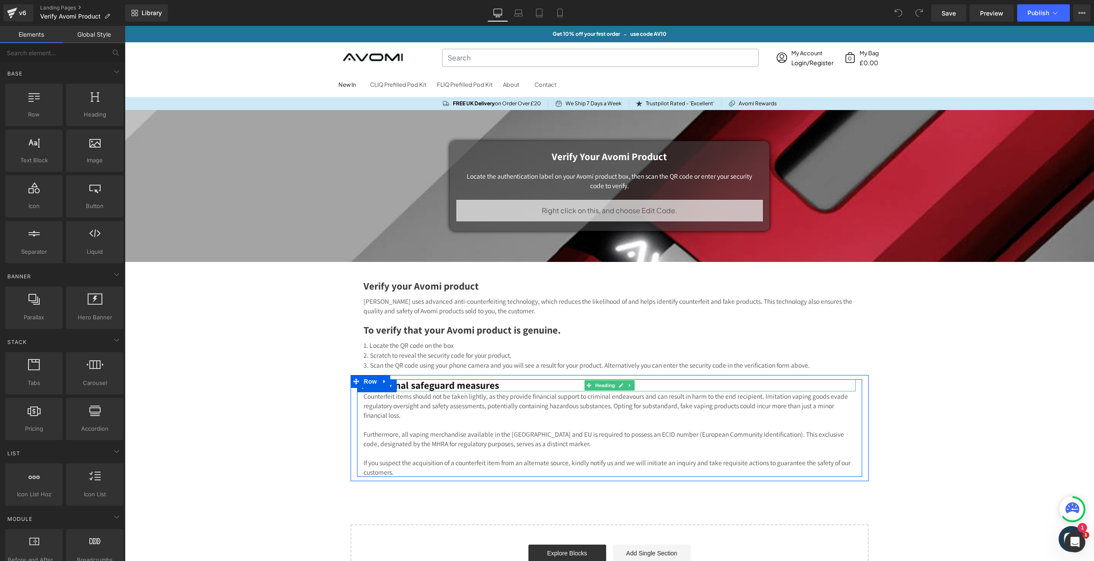 The width and height of the screenshot is (1094, 561). What do you see at coordinates (1039, 13) in the screenshot?
I see `span: Publish` at bounding box center [1039, 13].